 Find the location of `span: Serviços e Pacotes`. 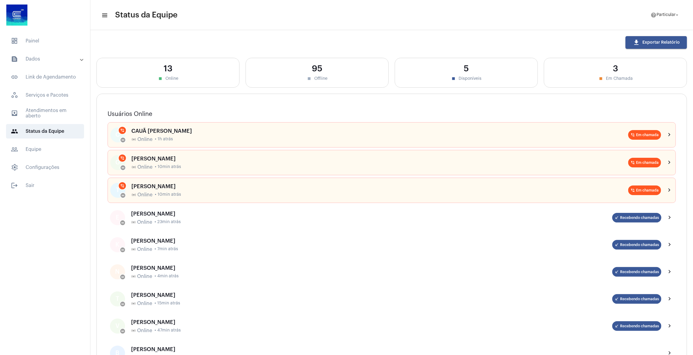

span: Serviços e Pacotes is located at coordinates (45, 95).